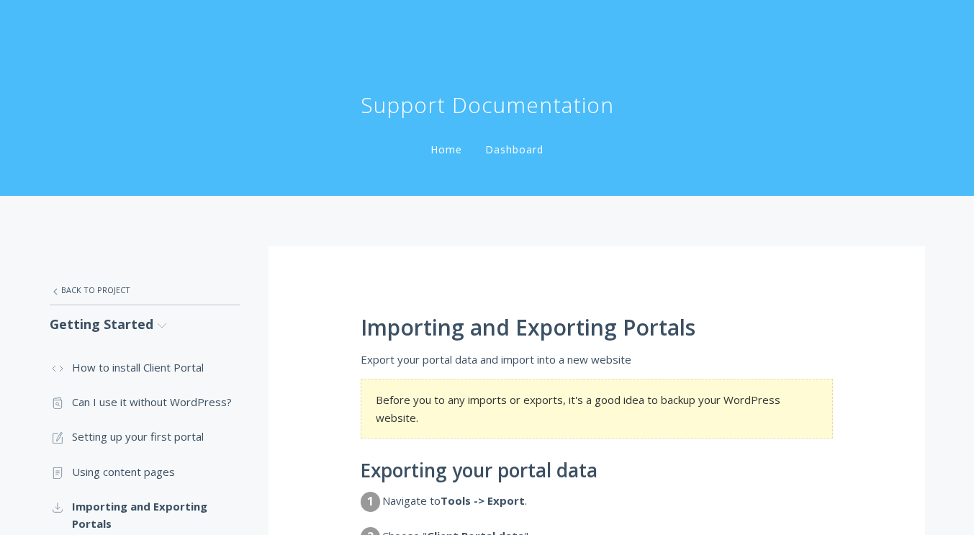 Image resolution: width=974 pixels, height=535 pixels. Describe the element at coordinates (145, 367) in the screenshot. I see `a: How to install Client Portal` at that location.